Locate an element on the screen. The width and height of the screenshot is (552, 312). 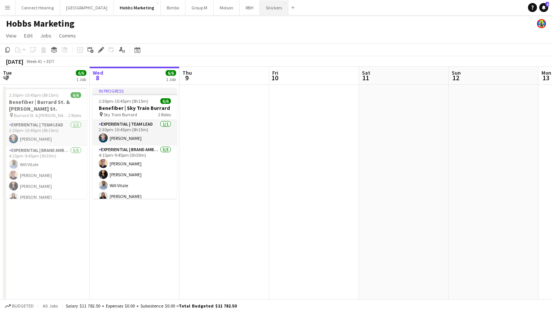
a: View is located at coordinates (11, 36).